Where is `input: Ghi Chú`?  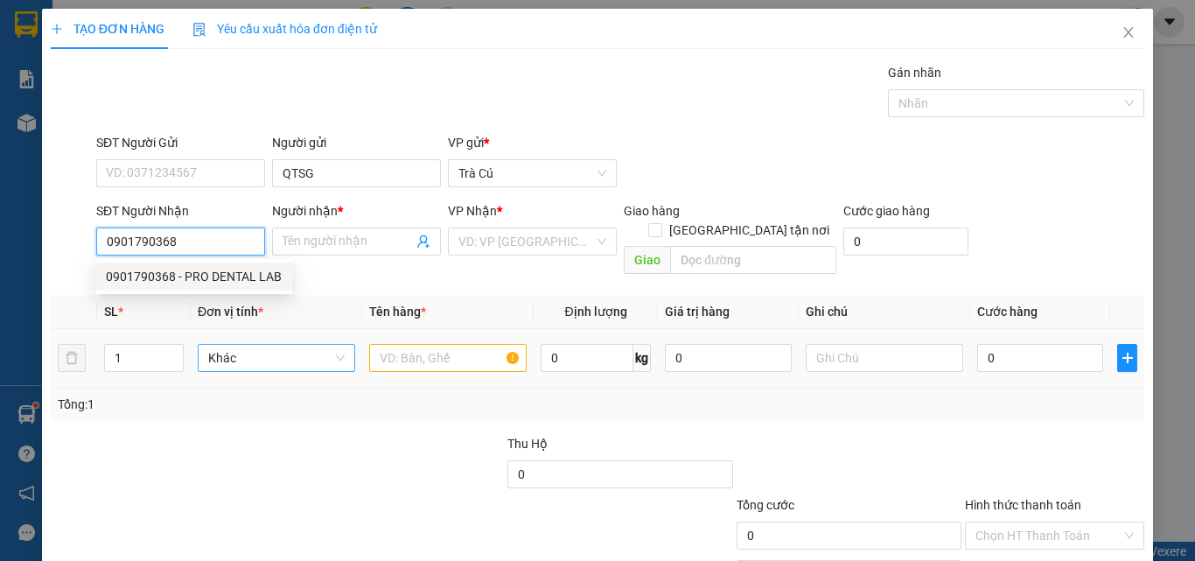 input: Ghi Chú is located at coordinates (884, 358).